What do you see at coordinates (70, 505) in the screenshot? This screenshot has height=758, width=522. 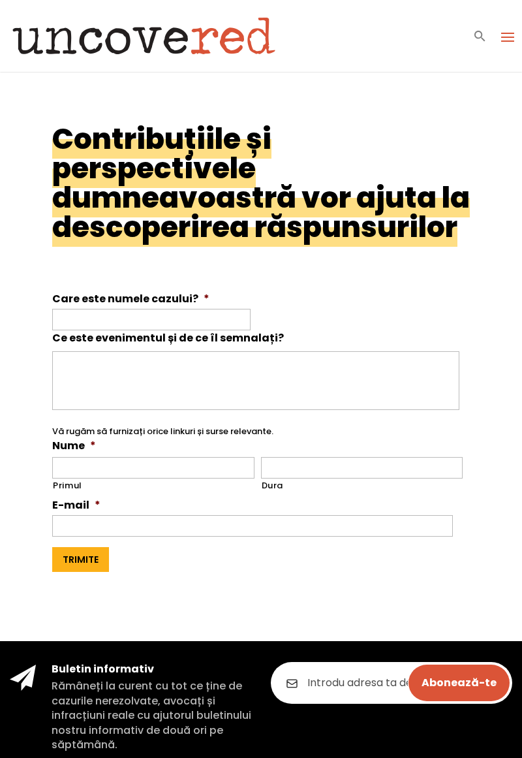 I see `font: E-mail` at bounding box center [70, 505].